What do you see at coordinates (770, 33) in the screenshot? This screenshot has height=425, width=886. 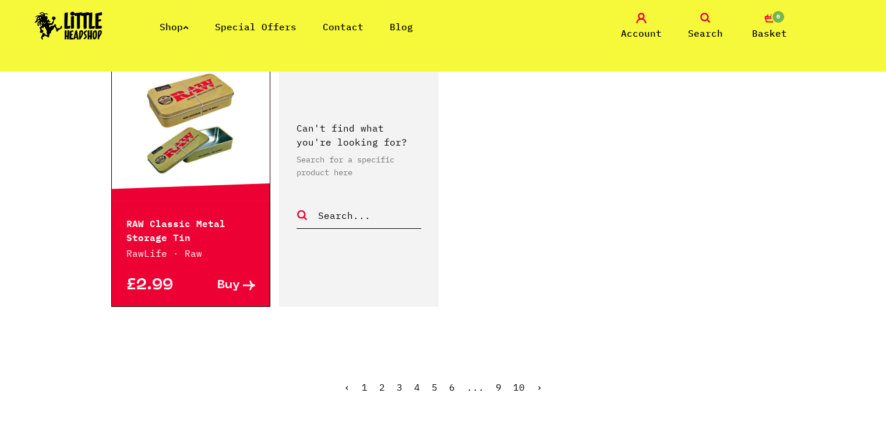 I see `span: Basket` at bounding box center [770, 33].